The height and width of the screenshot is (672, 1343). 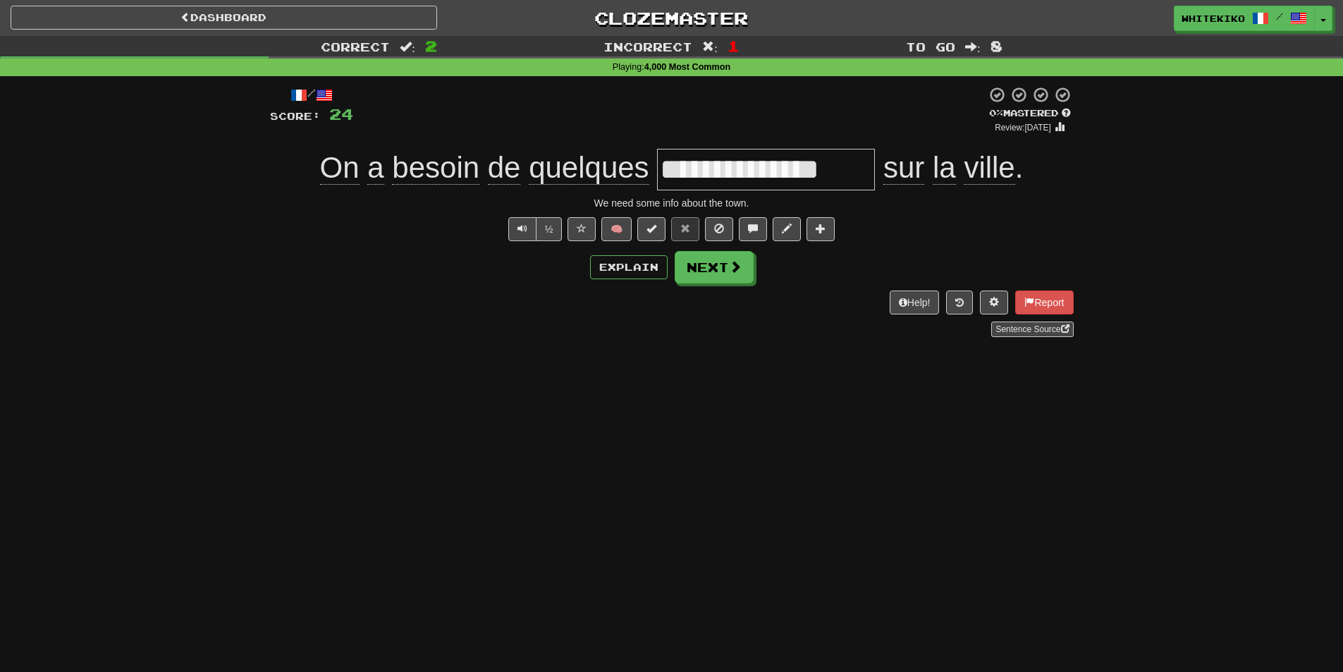 What do you see at coordinates (522, 229) in the screenshot?
I see `button: Play sentence audio (ctl+space)` at bounding box center [522, 229].